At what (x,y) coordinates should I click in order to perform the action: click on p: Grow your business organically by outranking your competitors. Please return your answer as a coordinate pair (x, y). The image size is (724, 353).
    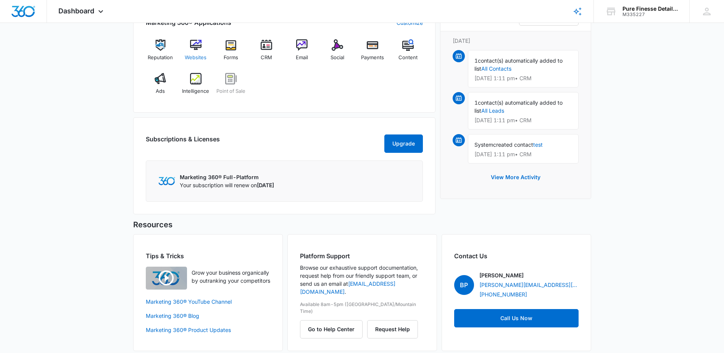
    Looking at the image, I should click on (231, 276).